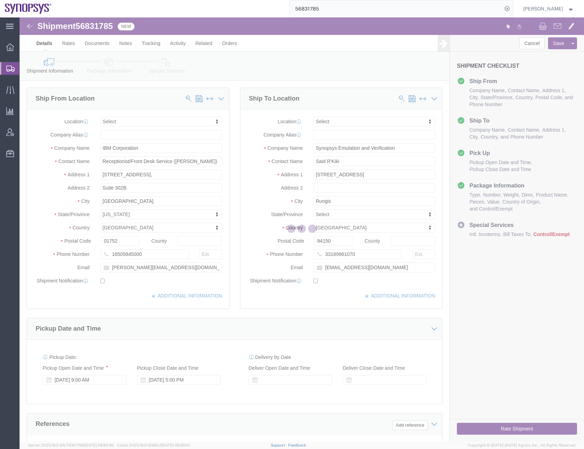 Image resolution: width=584 pixels, height=449 pixels. I want to click on img: logo, so click(28, 9).